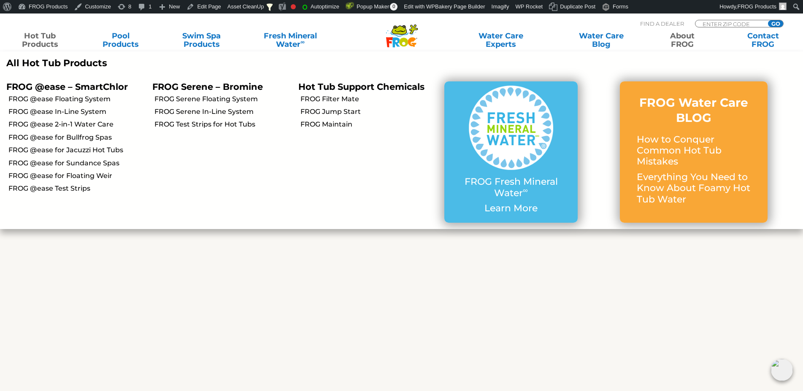 Image resolution: width=803 pixels, height=391 pixels. Describe the element at coordinates (77, 176) in the screenshot. I see `a: FROG @ease for Floating Weir` at that location.